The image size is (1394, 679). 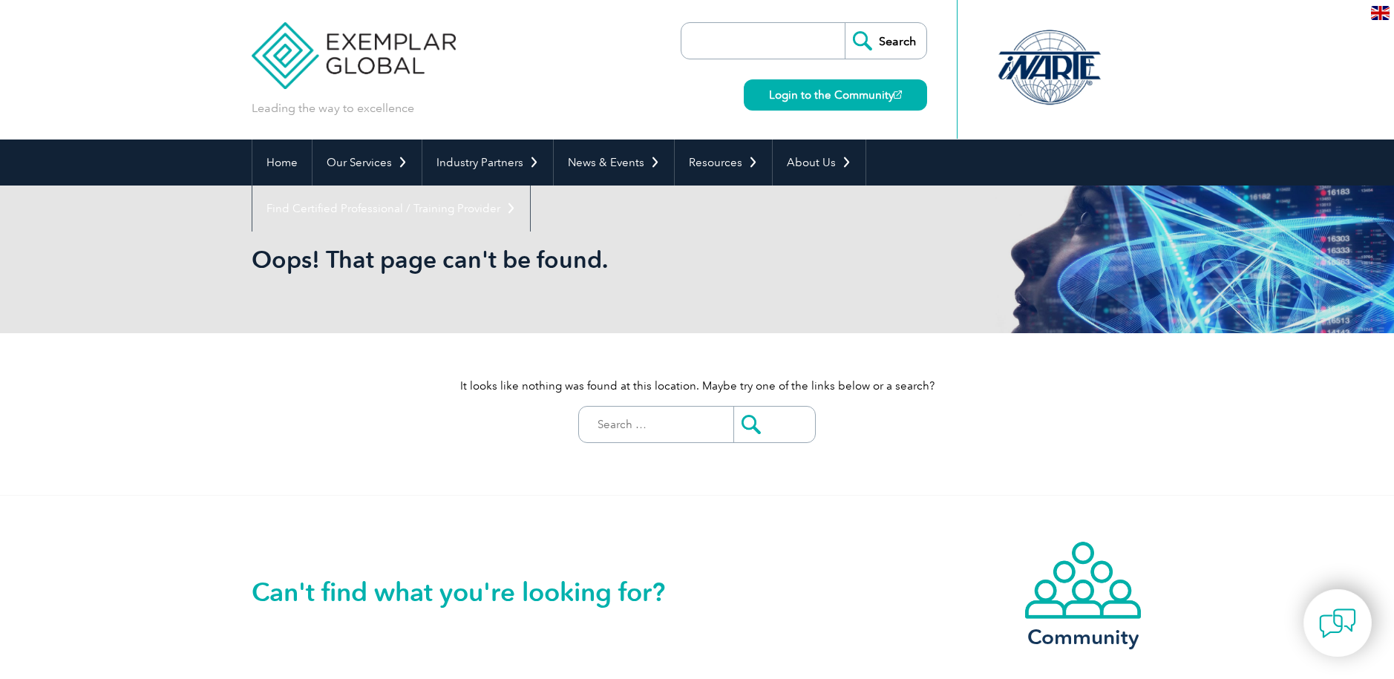 I want to click on a: Industry Partners, so click(x=488, y=163).